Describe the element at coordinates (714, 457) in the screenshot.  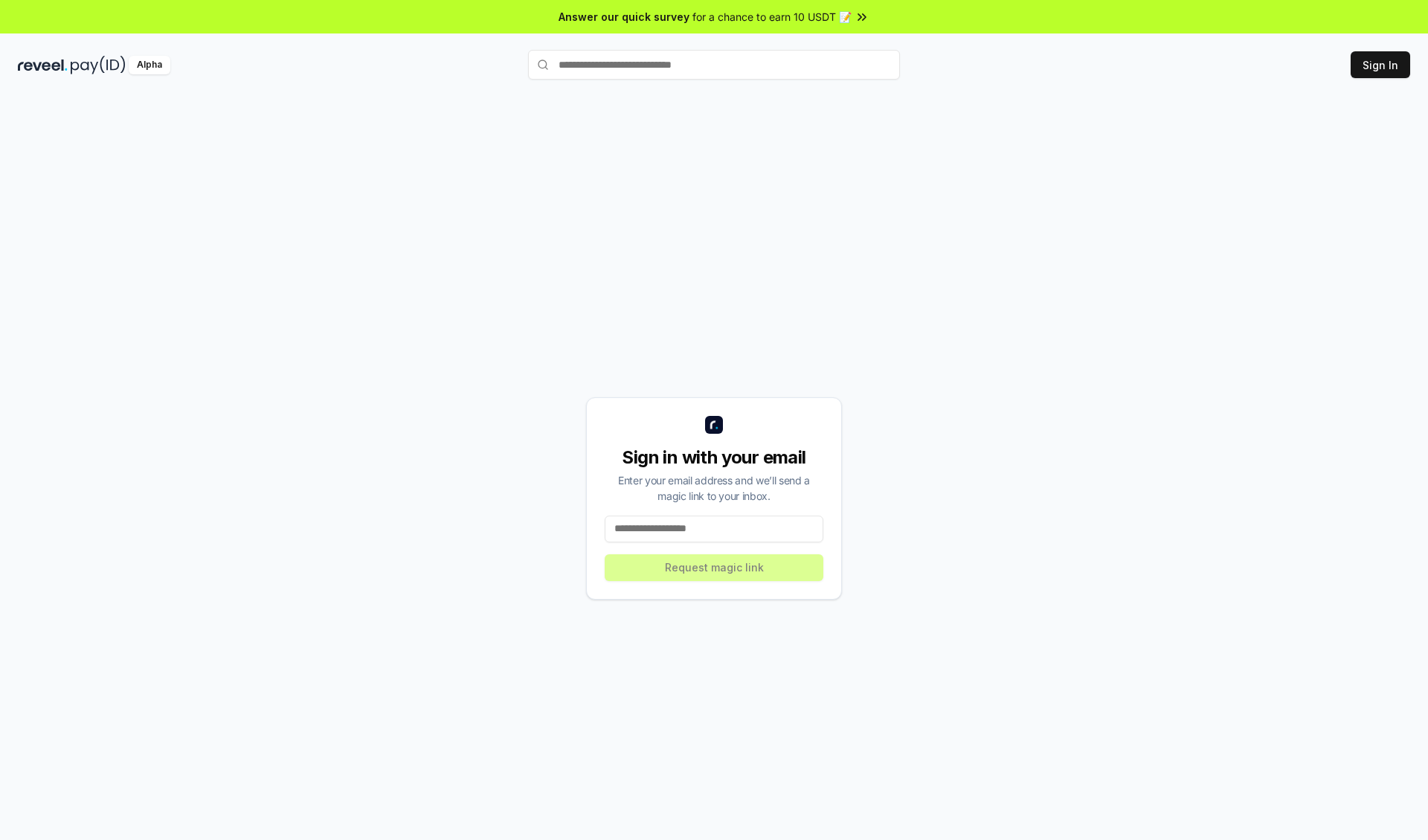
I see `div: Sign in with your email` at that location.